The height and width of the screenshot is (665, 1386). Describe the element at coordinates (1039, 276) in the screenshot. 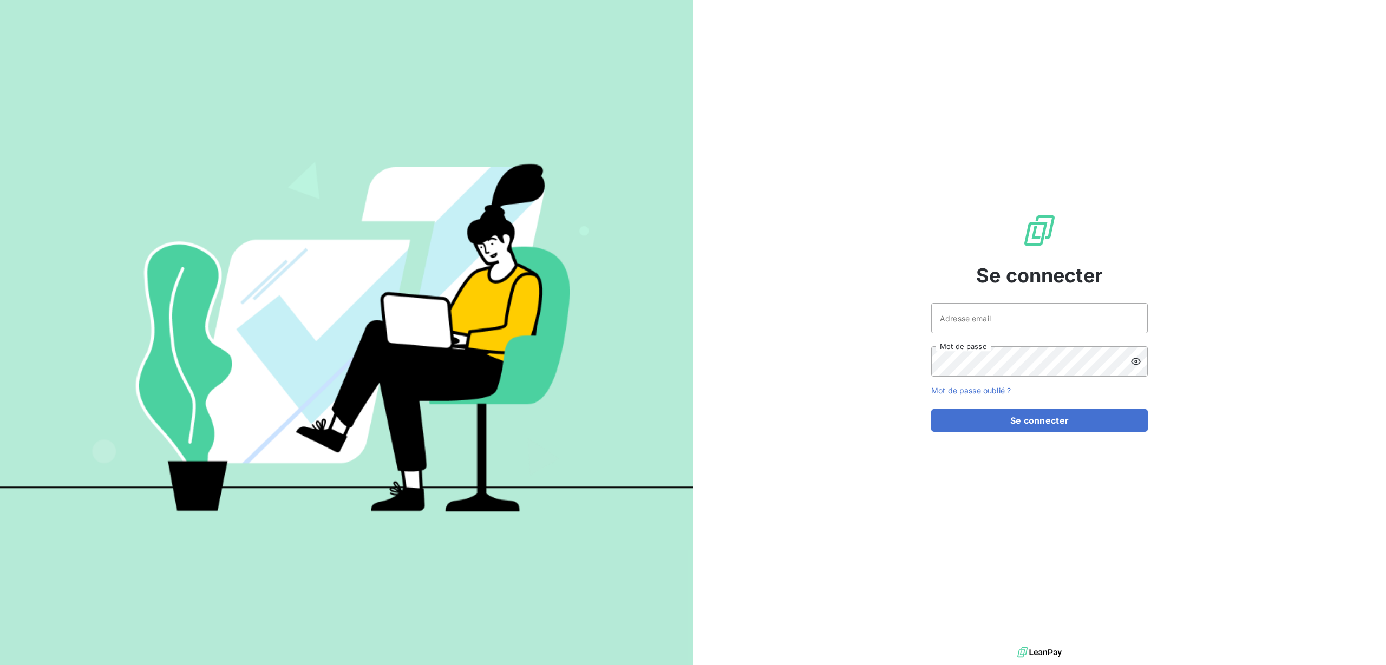

I see `span: Se connecter` at that location.